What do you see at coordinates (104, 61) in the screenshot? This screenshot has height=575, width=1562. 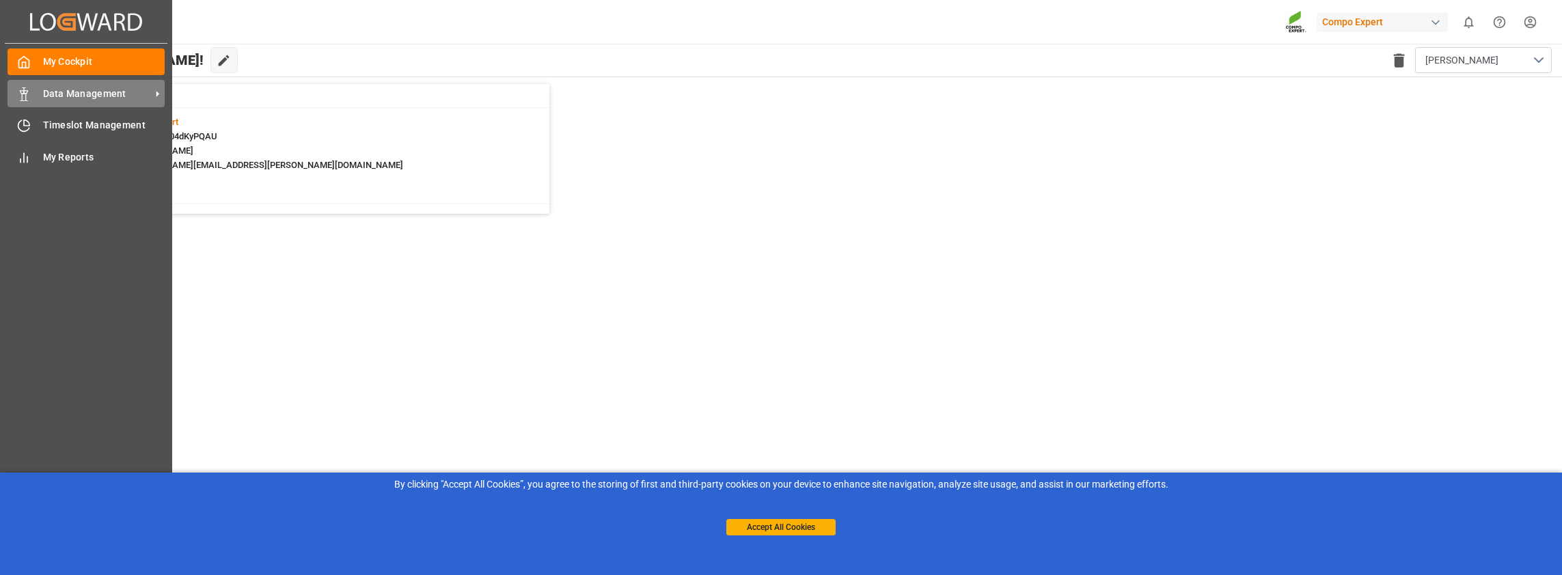 I see `span: My Cockpit` at bounding box center [104, 61].